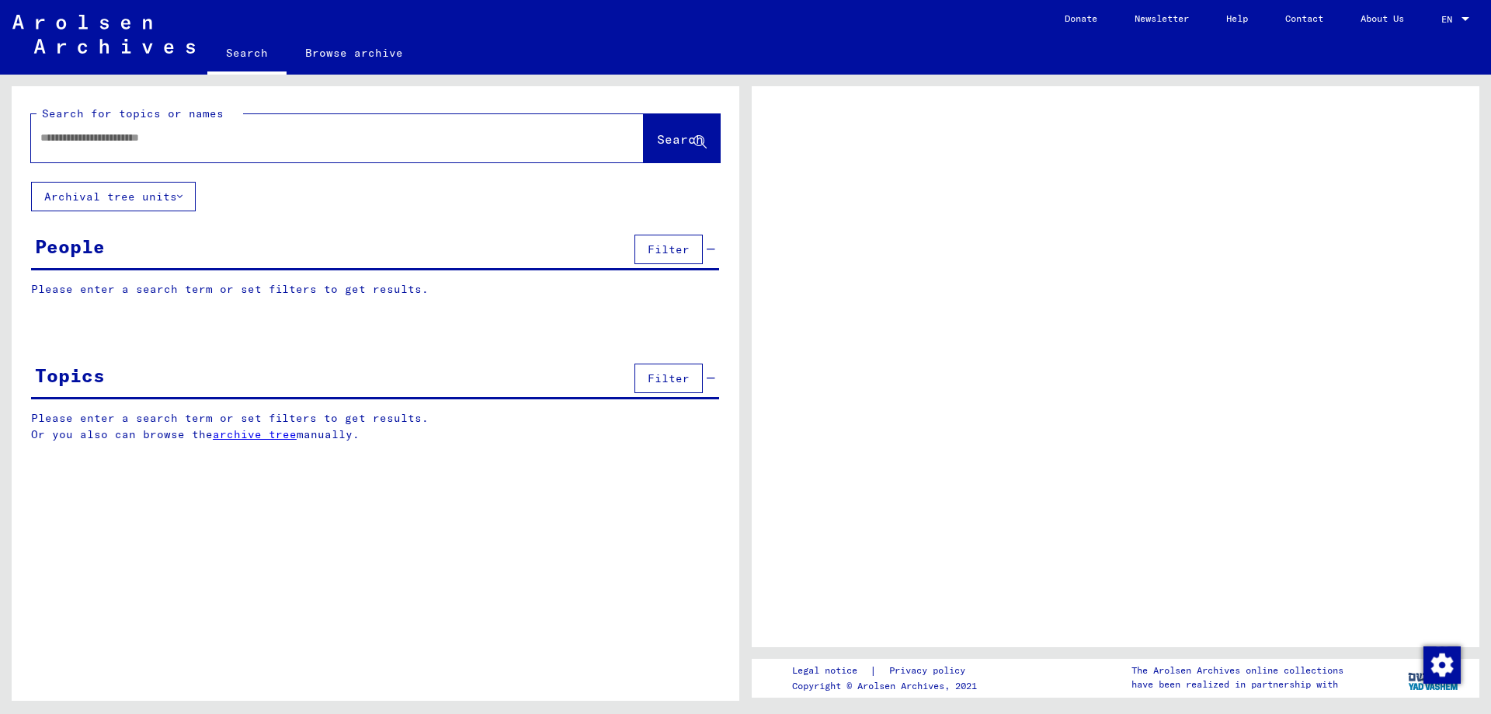  What do you see at coordinates (1443, 665) in the screenshot?
I see `img: Change consent` at bounding box center [1443, 665].